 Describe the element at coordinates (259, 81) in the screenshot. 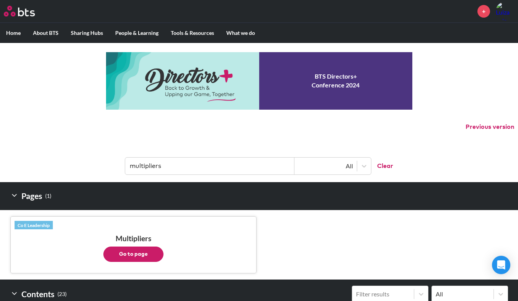

I see `a: Conference 2024` at that location.